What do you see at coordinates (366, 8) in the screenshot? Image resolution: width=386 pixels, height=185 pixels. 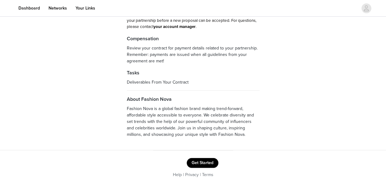 I see `div: avatar` at bounding box center [366, 8].